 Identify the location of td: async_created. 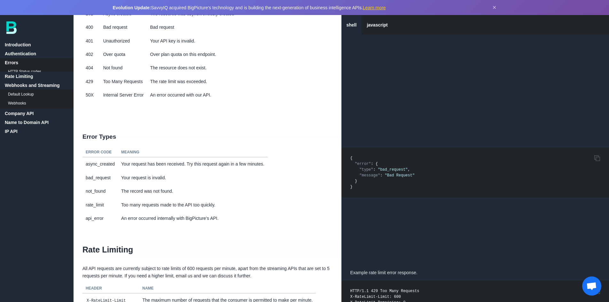
(100, 164).